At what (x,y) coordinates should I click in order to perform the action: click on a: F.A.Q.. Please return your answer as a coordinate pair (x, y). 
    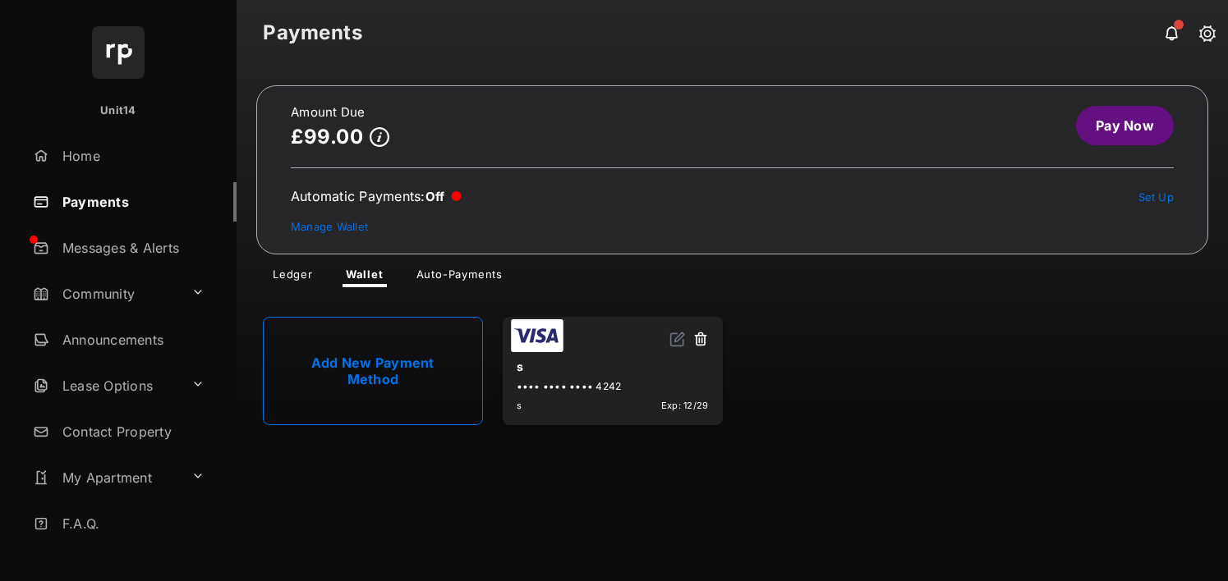
    Looking at the image, I should click on (131, 524).